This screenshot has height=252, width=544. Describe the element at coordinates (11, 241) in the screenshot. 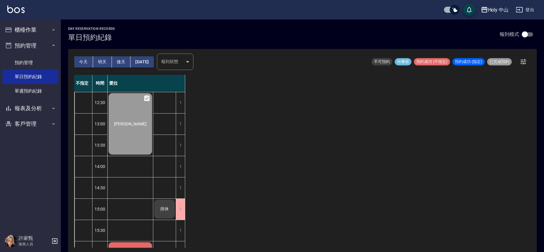

I see `img: Person` at that location.